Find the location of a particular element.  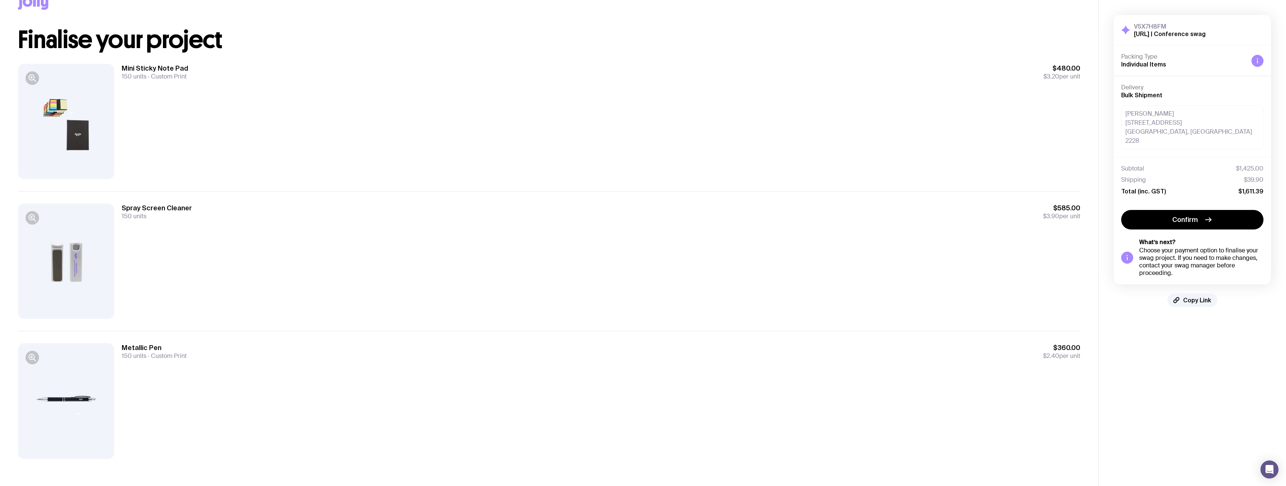

h1: Finalise your project is located at coordinates (549, 40).